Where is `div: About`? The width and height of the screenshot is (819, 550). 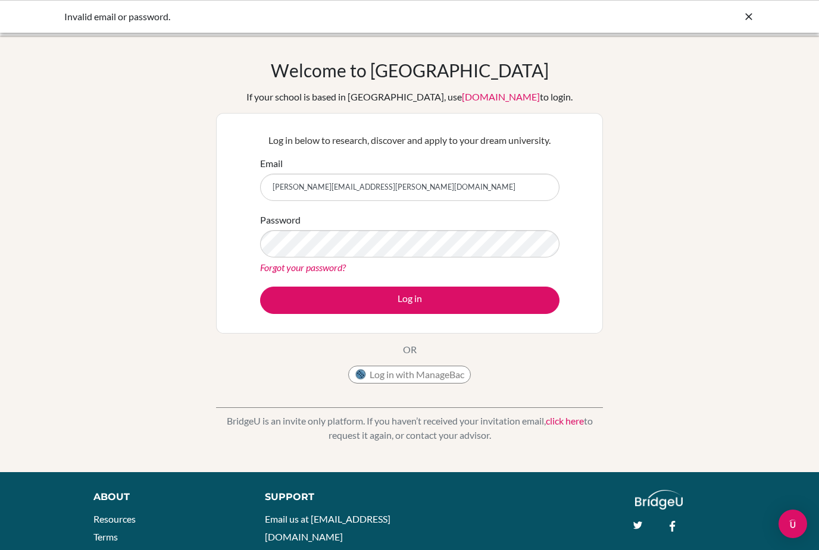
div: About is located at coordinates (165, 497).